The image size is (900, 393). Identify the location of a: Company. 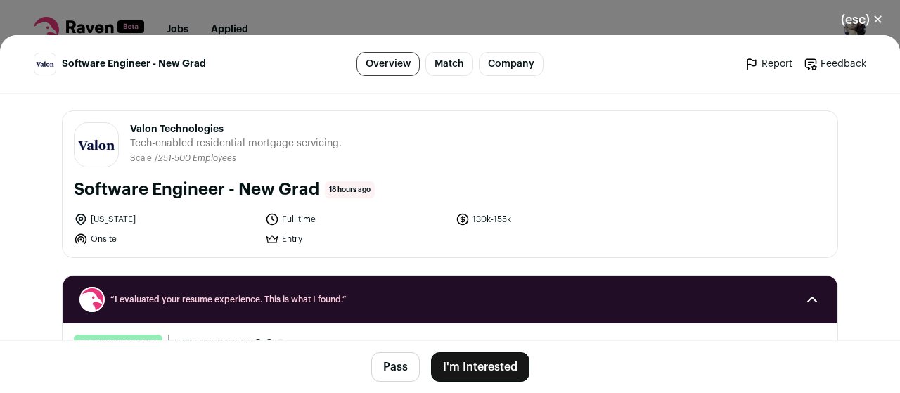
(511, 64).